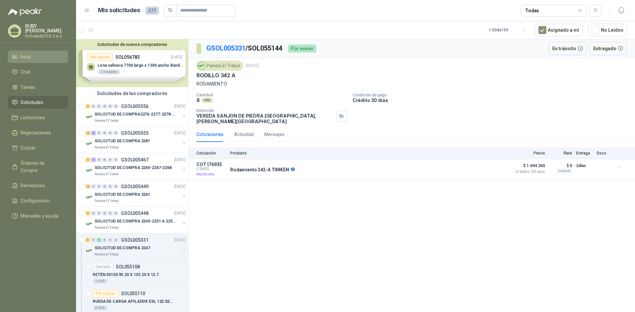 This screenshot has height=312, width=635. What do you see at coordinates (302, 49) in the screenshot?
I see `div: Por enviar` at bounding box center [302, 49].